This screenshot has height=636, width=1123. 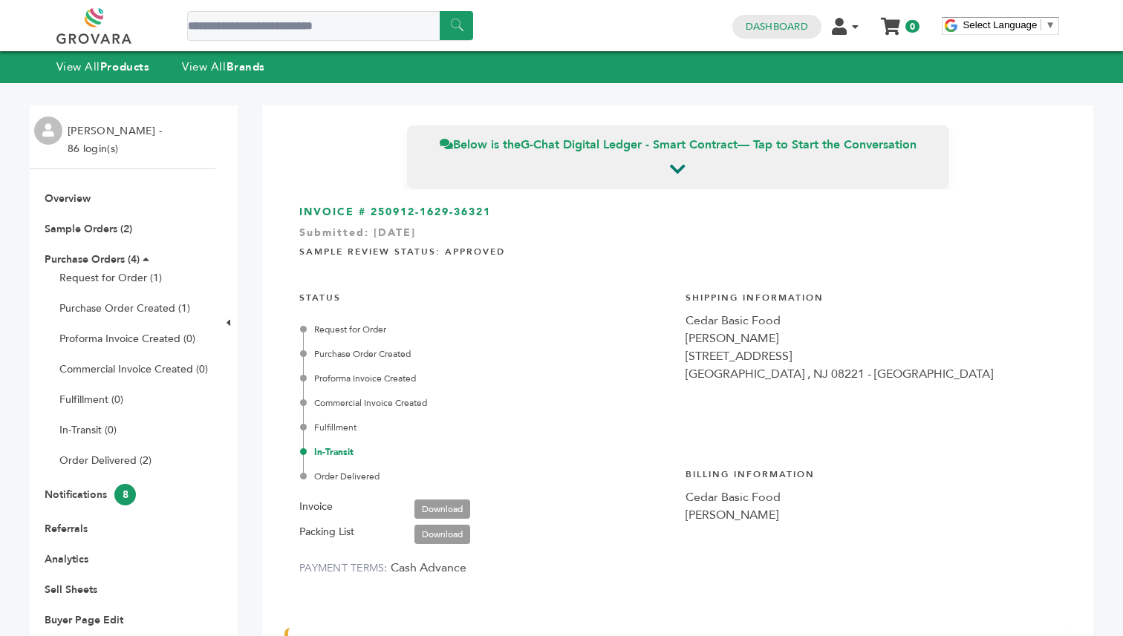 What do you see at coordinates (871, 296) in the screenshot?
I see `h4: Shipping Information` at bounding box center [871, 296].